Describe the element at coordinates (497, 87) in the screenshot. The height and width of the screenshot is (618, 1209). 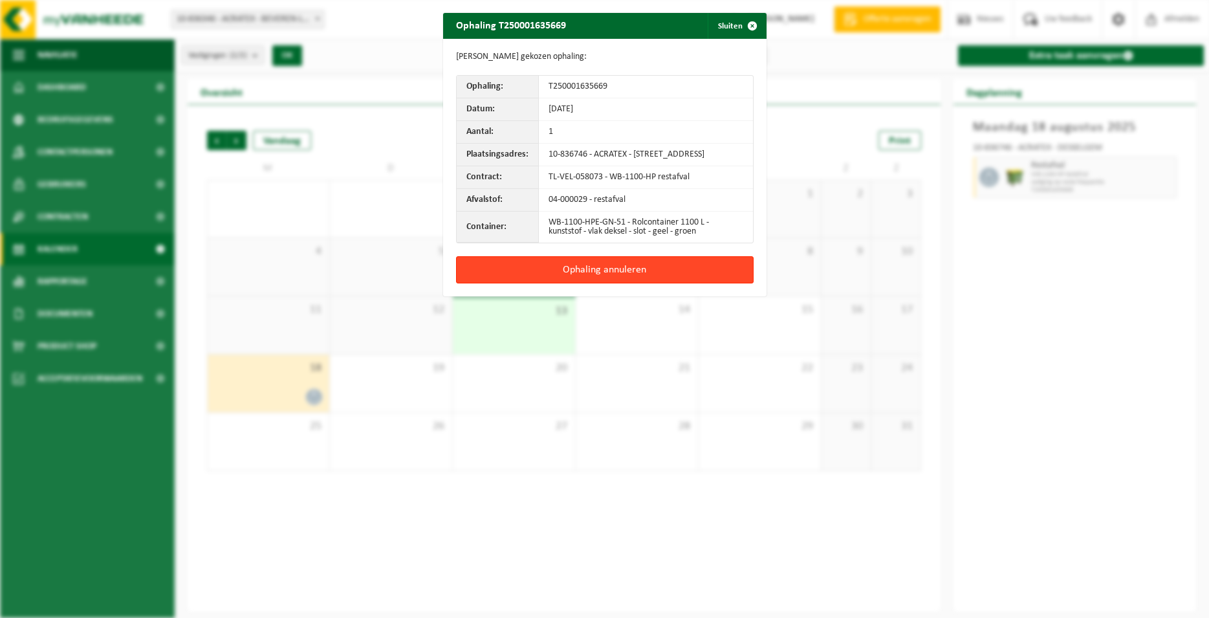
I see `th: Ophaling:` at that location.